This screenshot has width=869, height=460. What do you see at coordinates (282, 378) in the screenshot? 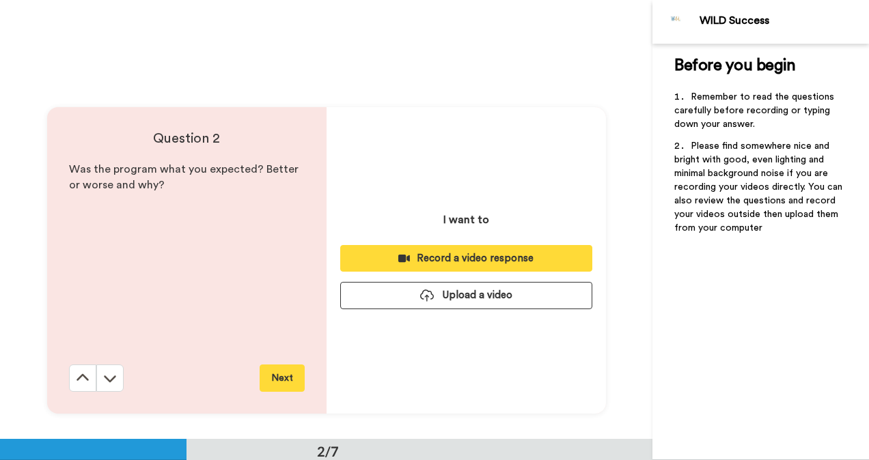
I see `button: Next` at bounding box center [282, 378].